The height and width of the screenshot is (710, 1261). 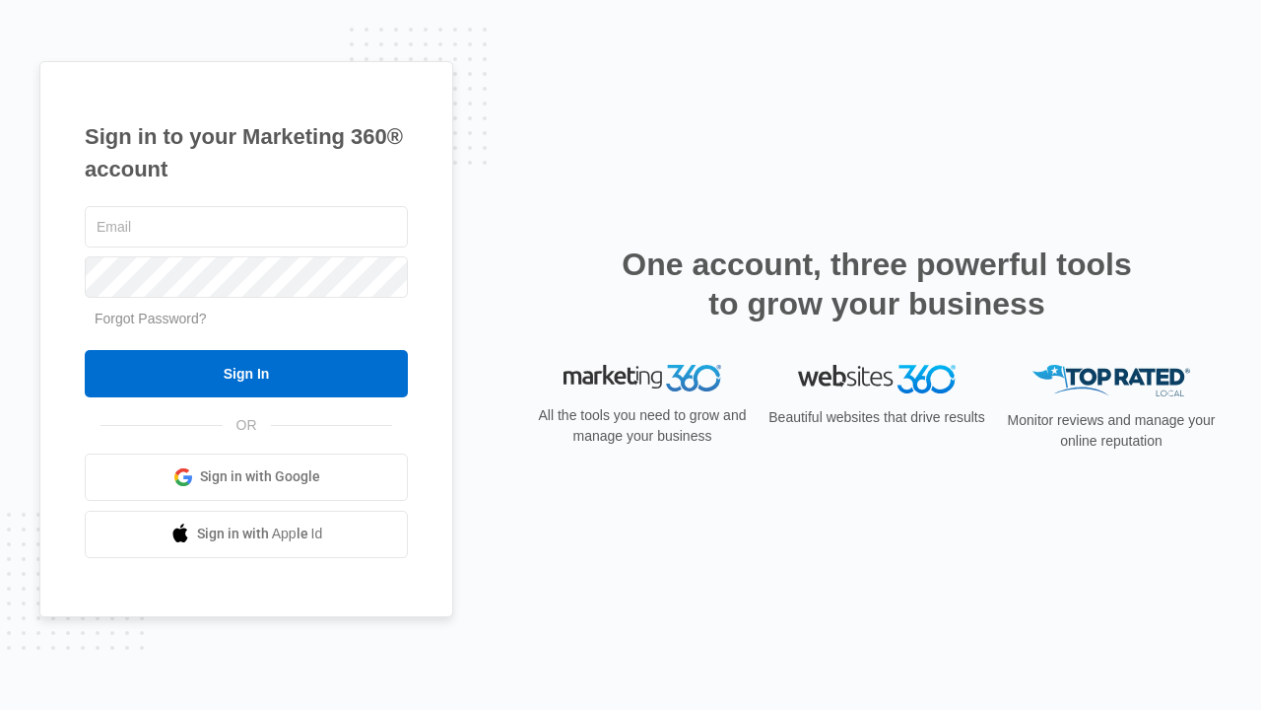 What do you see at coordinates (246, 227) in the screenshot?
I see `input: Email` at bounding box center [246, 227].